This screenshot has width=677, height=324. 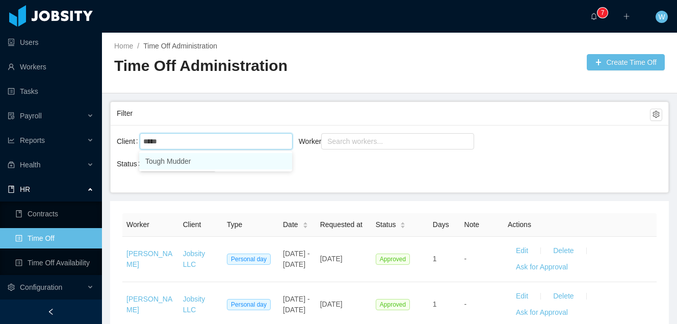 What do you see at coordinates (11, 287) in the screenshot?
I see `i: icon: setting` at bounding box center [11, 287].